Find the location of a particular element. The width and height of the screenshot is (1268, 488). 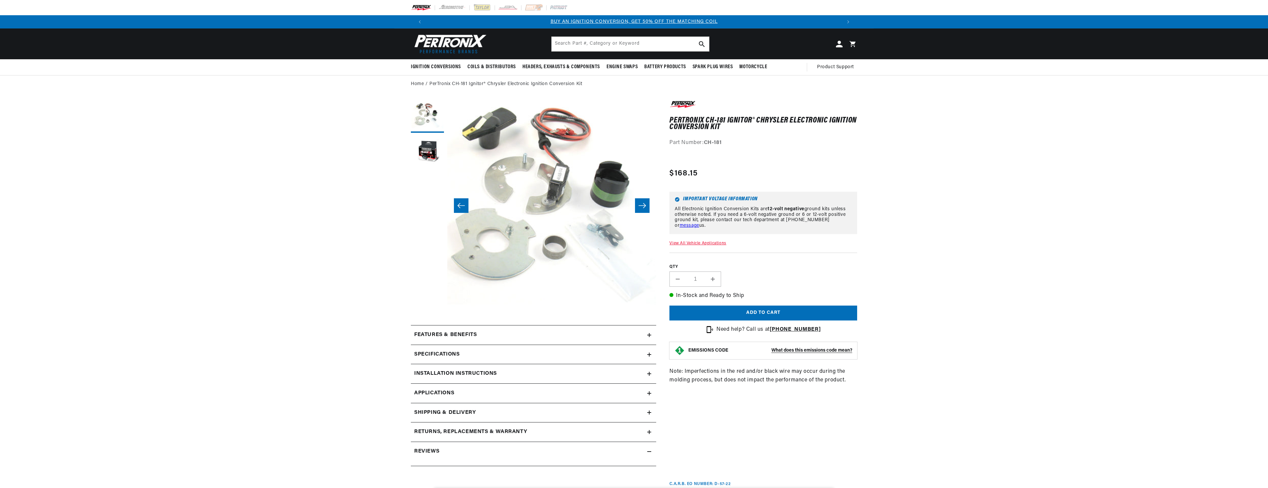

span: Applications is located at coordinates (434, 393).